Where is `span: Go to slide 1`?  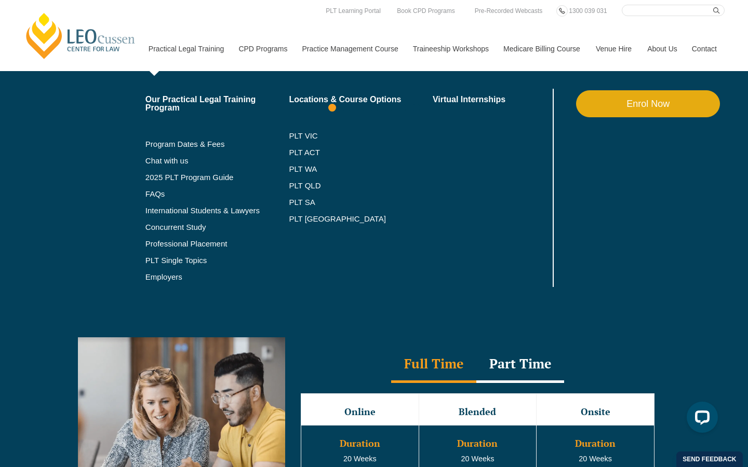 span: Go to slide 1 is located at coordinates (332, 108).